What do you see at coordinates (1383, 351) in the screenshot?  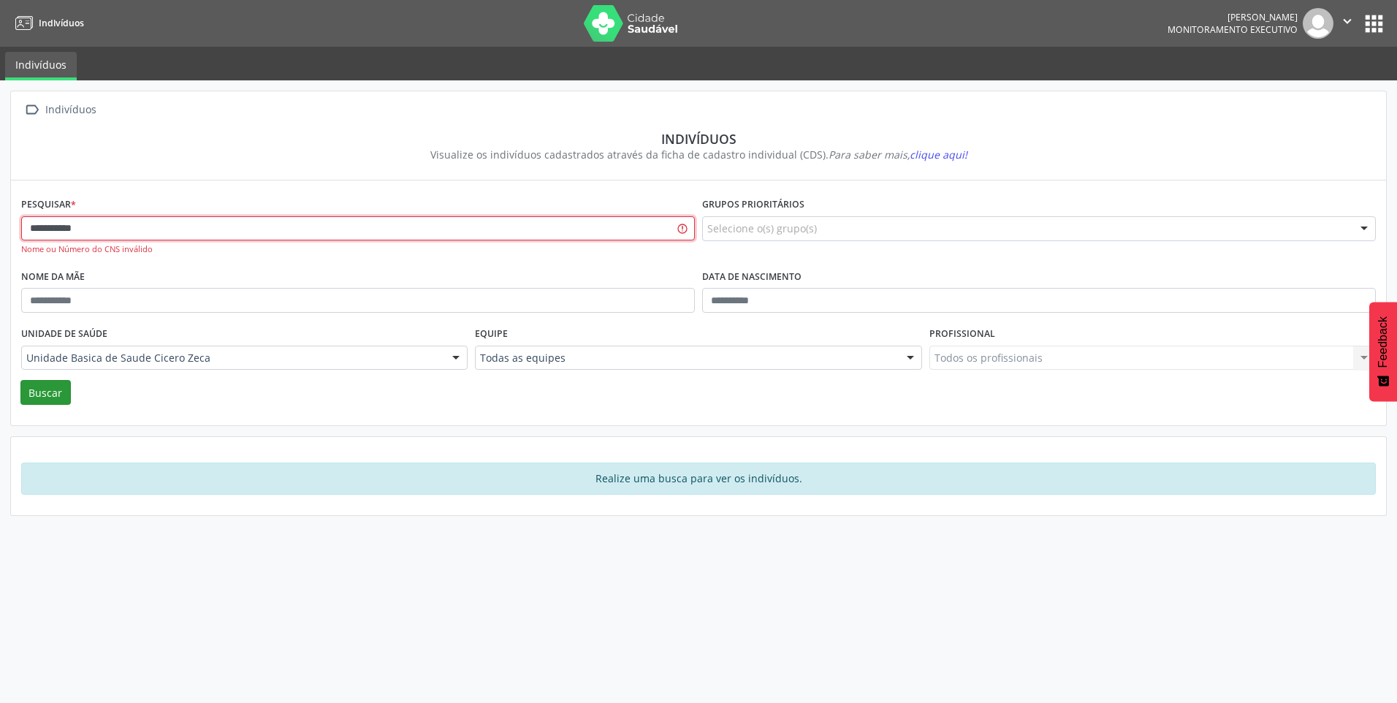 I see `button: Feedback - Mostrar pesquisa` at bounding box center [1383, 351].